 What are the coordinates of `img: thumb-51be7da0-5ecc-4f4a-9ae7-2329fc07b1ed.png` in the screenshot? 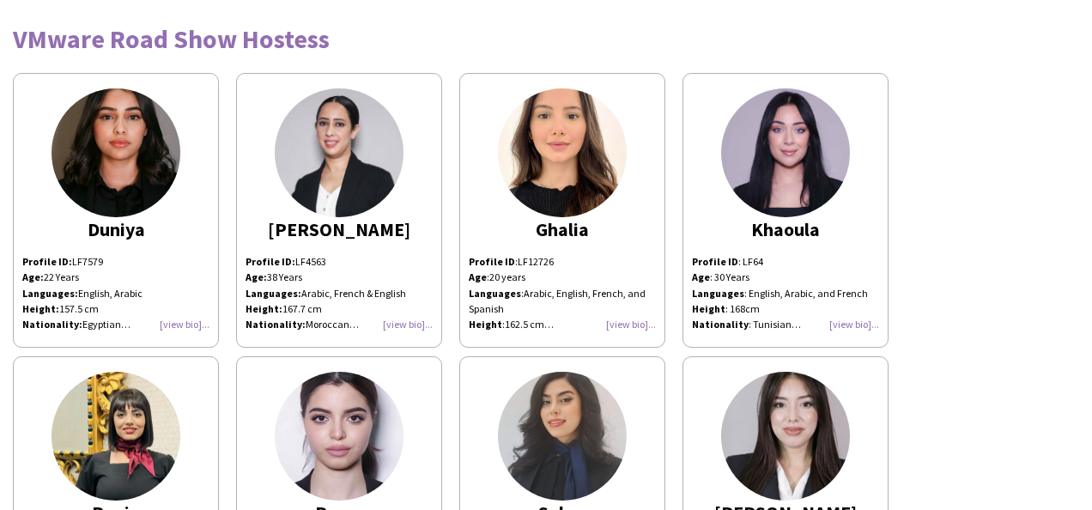 It's located at (562, 436).